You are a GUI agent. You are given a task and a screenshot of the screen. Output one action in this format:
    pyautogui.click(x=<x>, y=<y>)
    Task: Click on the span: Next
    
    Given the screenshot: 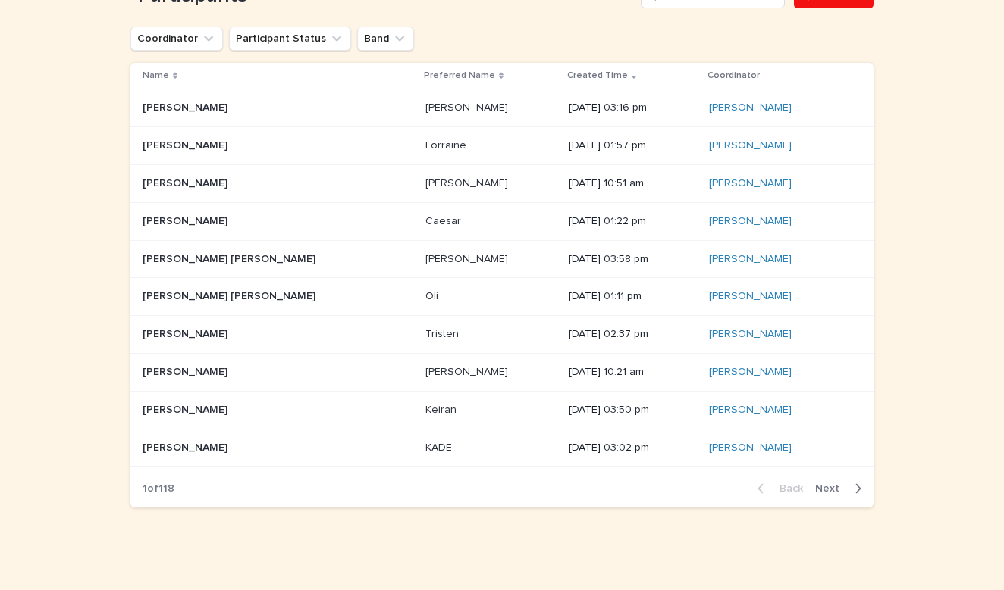 What is the action you would take?
    pyautogui.click(x=832, y=489)
    